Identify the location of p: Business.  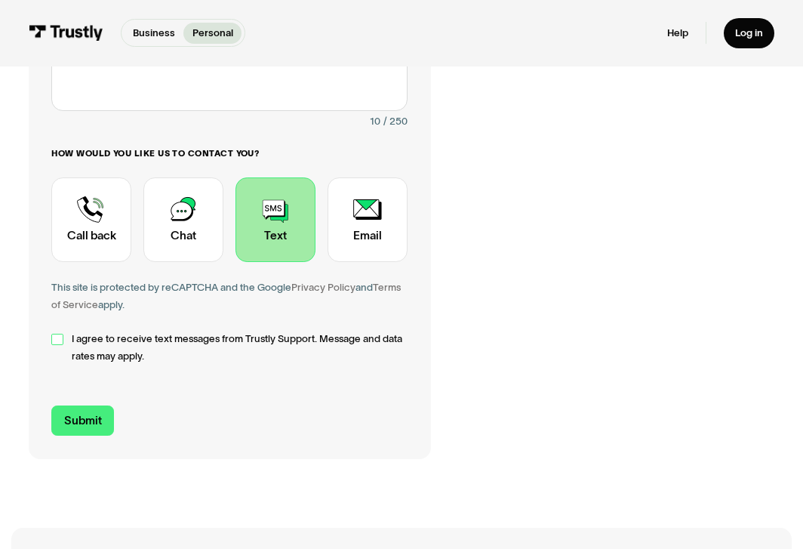
(154, 33).